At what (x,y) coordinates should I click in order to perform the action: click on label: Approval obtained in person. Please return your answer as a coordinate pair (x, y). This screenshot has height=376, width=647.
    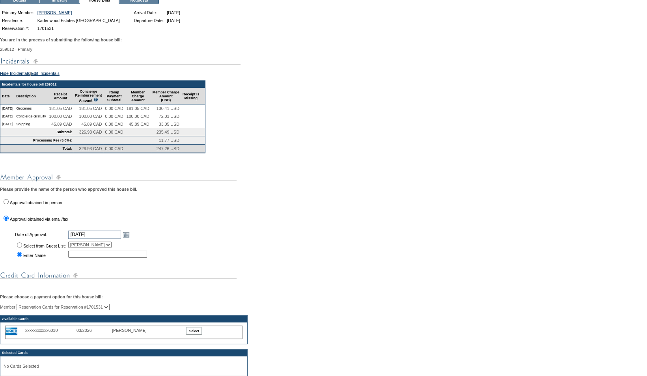
    Looking at the image, I should click on (36, 203).